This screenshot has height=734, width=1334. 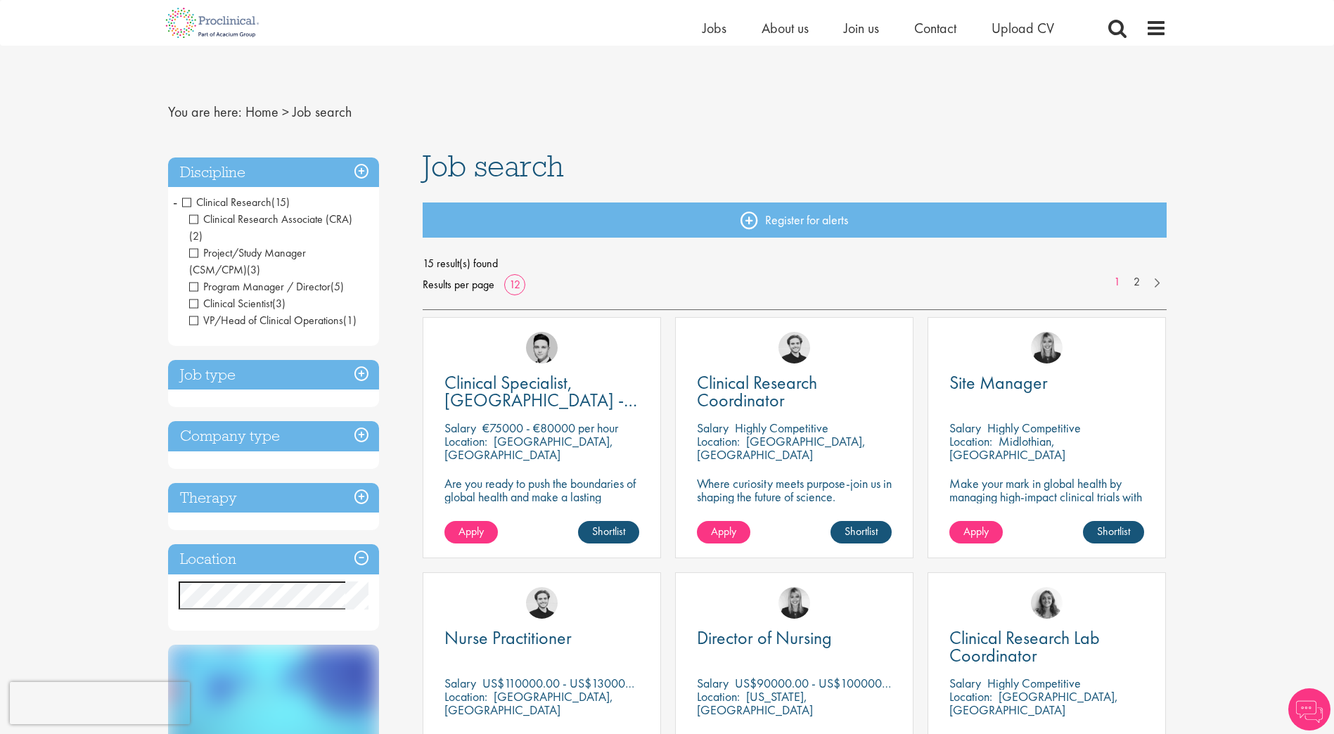 I want to click on span: (5), so click(x=337, y=286).